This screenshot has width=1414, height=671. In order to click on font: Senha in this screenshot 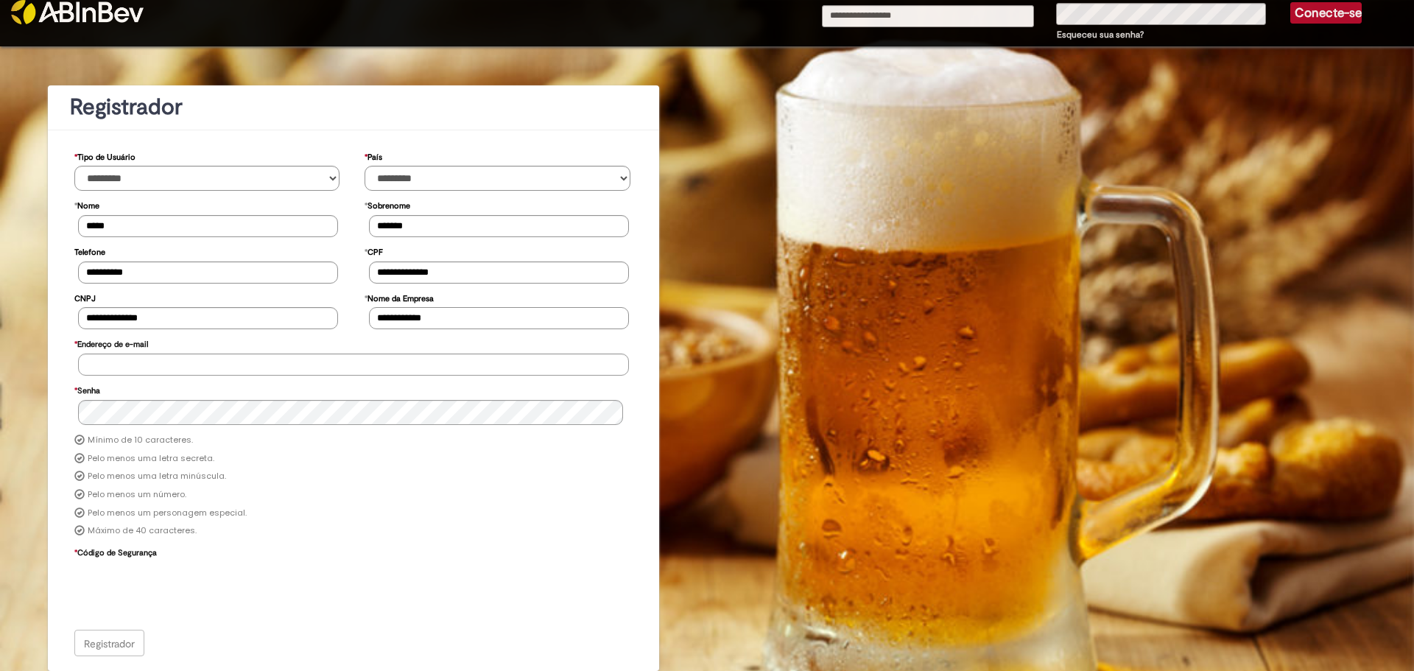, I will do `click(88, 390)`.